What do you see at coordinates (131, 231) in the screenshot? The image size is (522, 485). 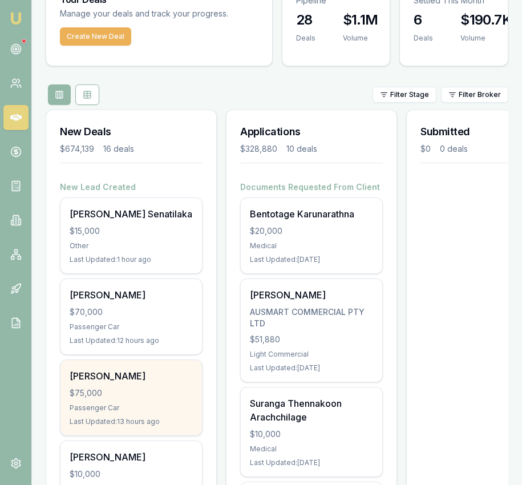 I see `div: $15,000` at bounding box center [131, 231].